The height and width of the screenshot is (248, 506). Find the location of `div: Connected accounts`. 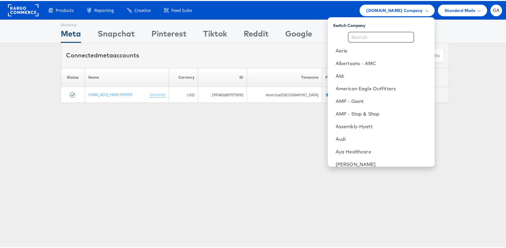

div: Connected accounts is located at coordinates (103, 54).